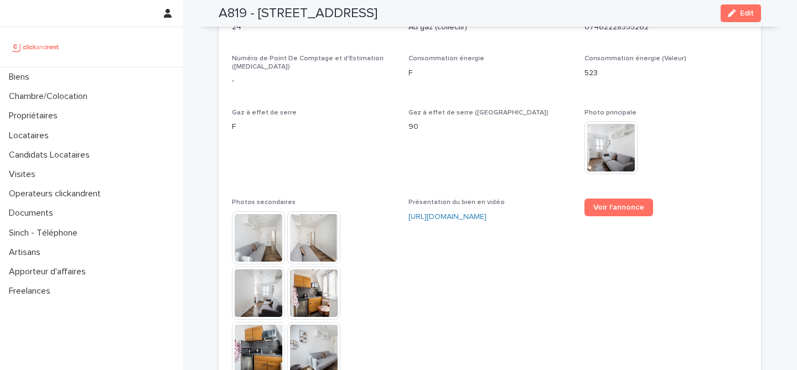  What do you see at coordinates (51, 155) in the screenshot?
I see `p: Candidats Locataires` at bounding box center [51, 155].